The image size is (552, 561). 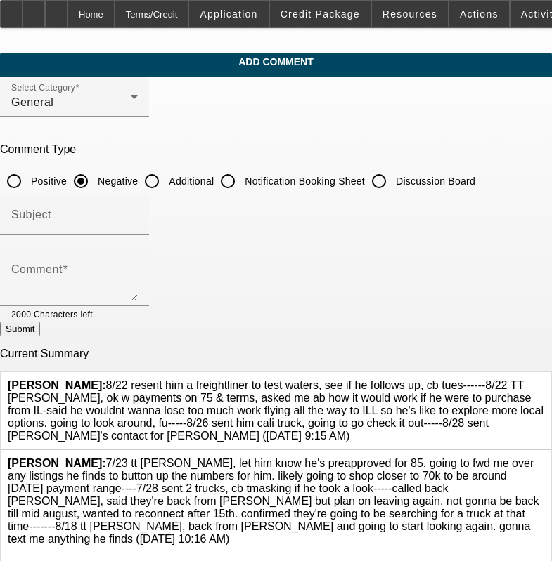 I want to click on span: Application, so click(x=228, y=14).